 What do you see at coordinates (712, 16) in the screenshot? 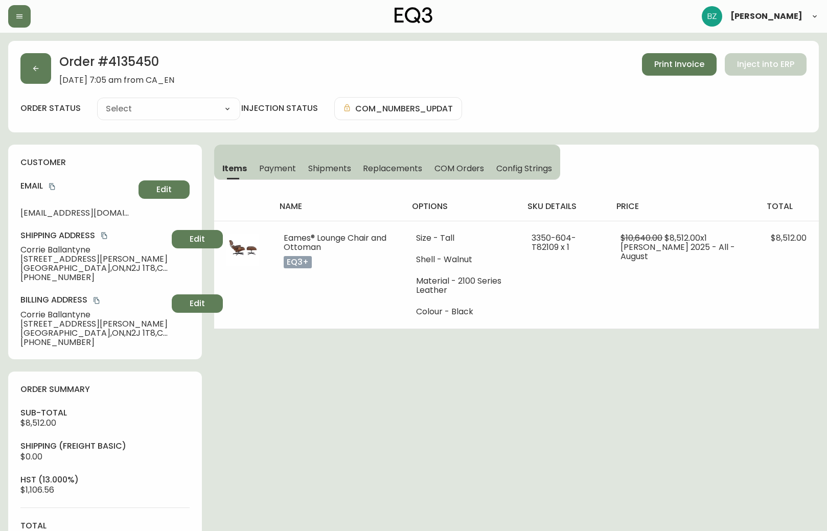
I see `img: 603957c962080f772e6770b96f84fb5c` at bounding box center [712, 16].